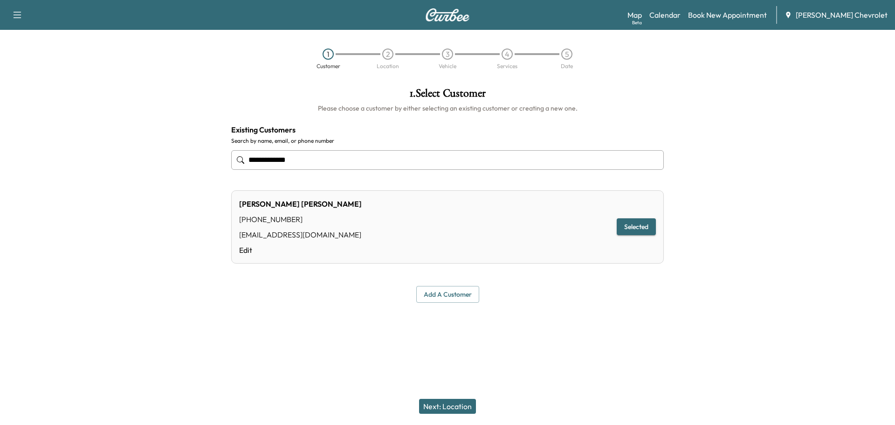 The image size is (895, 425). Describe the element at coordinates (300, 250) in the screenshot. I see `a: Edit` at that location.